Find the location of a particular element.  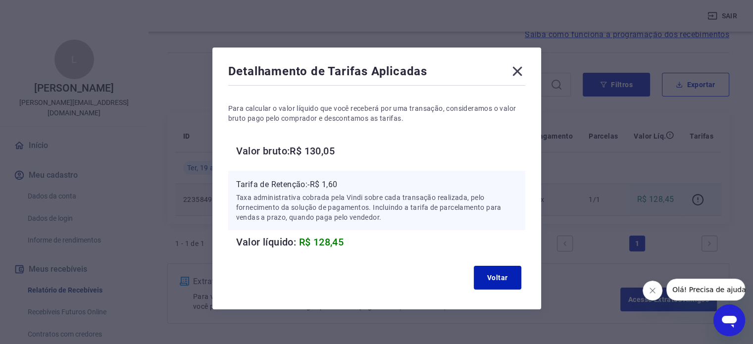

h6: Valor líquido: is located at coordinates (381, 242).